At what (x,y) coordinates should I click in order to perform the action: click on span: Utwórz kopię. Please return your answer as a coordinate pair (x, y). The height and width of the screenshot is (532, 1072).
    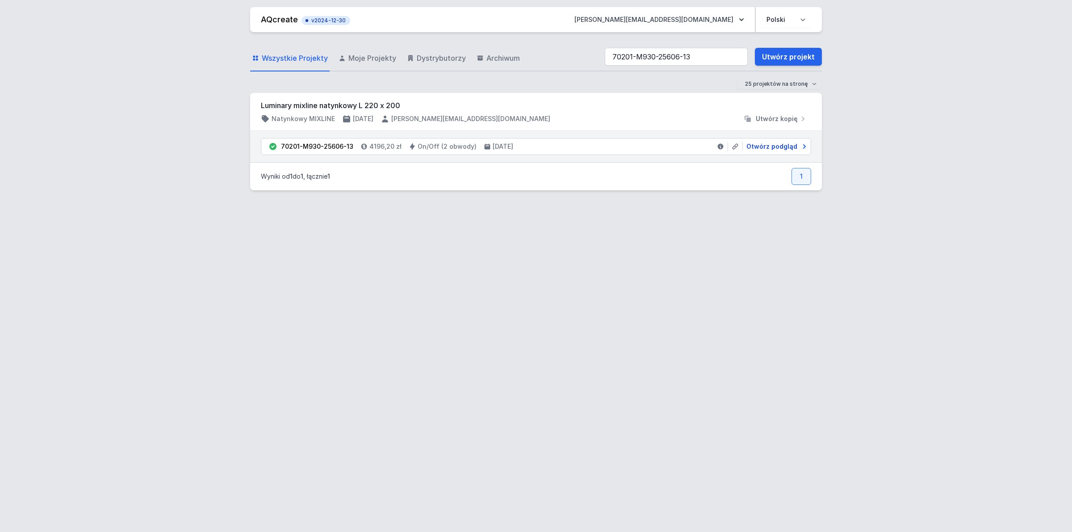
    Looking at the image, I should click on (777, 119).